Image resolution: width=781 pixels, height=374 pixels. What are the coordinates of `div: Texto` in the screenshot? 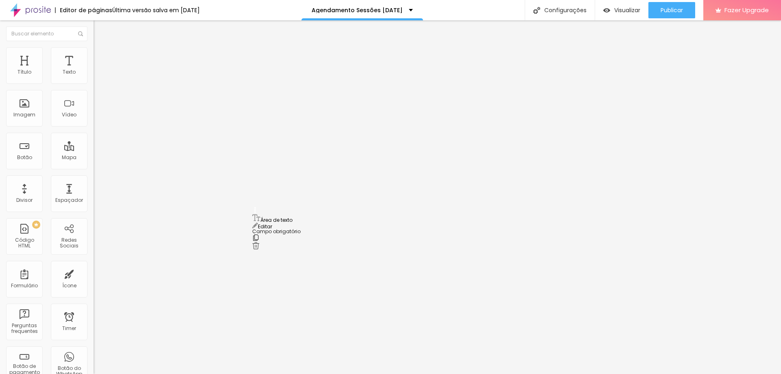 It's located at (69, 72).